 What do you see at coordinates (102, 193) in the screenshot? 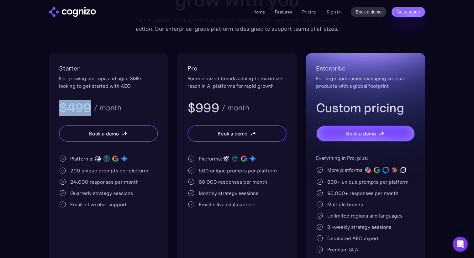
I see `div: Quarterly strategy sessions` at bounding box center [102, 193].